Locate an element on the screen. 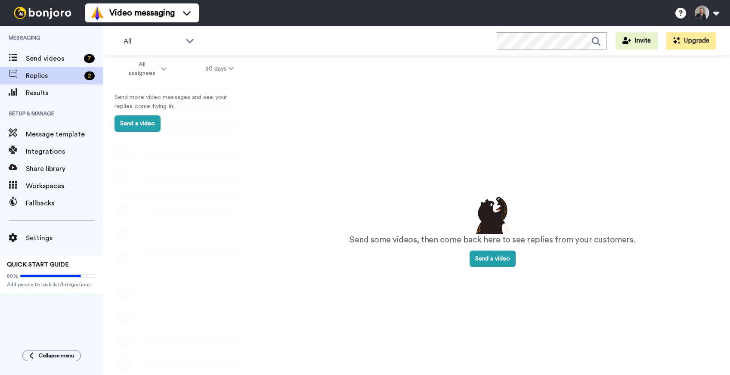 The height and width of the screenshot is (375, 730). div: 2 is located at coordinates (90, 76).